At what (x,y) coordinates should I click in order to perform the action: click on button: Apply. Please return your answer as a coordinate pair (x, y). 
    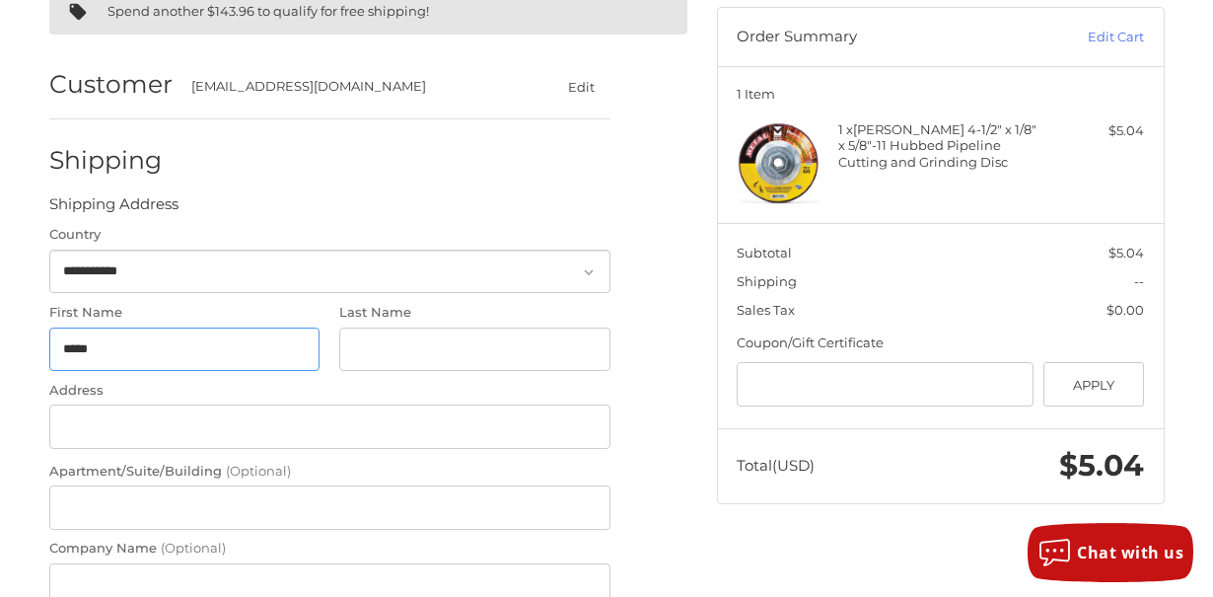
    Looking at the image, I should click on (1094, 384).